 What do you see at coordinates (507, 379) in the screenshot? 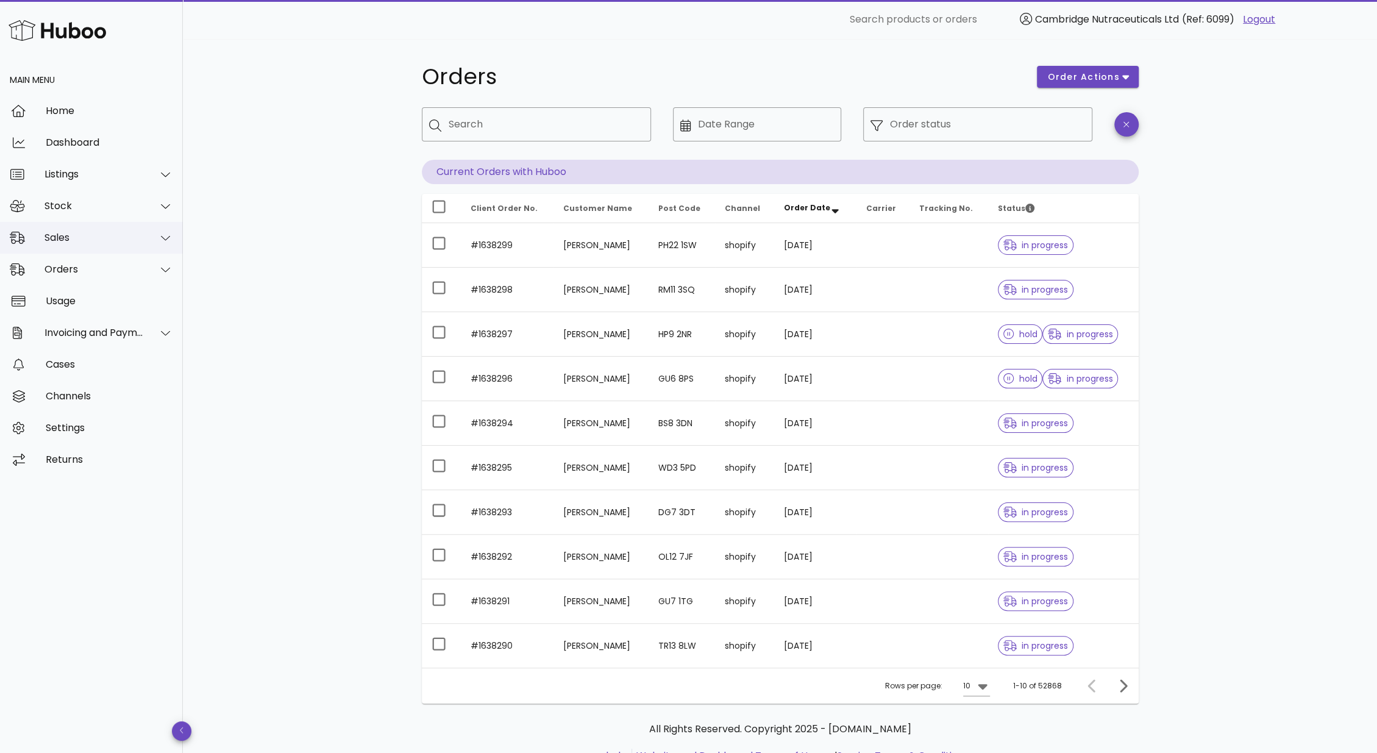
I see `td: #1638296` at bounding box center [507, 379].